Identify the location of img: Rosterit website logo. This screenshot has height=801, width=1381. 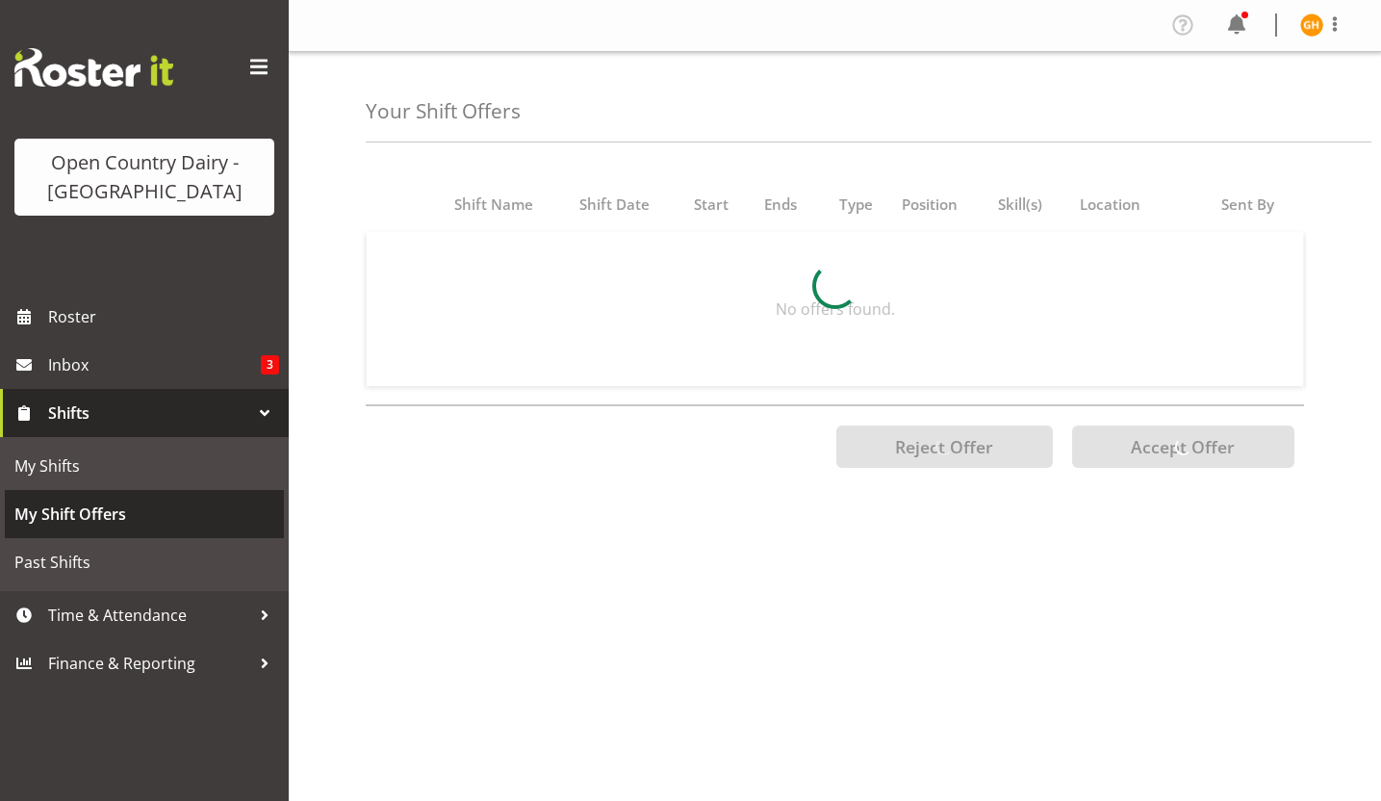
(93, 67).